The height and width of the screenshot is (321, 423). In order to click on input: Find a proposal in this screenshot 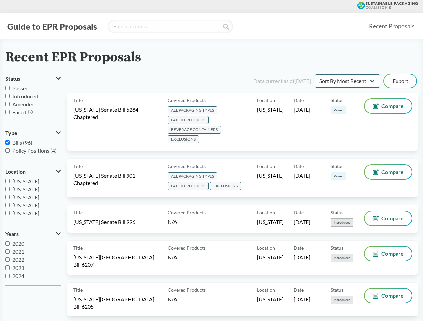, I will do `click(170, 26)`.